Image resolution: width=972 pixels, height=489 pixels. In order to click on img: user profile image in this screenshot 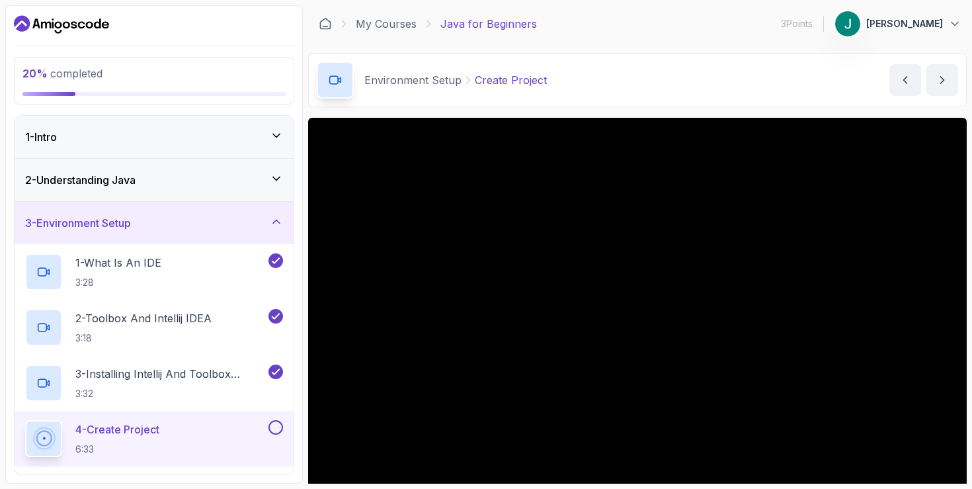, I will do `click(848, 24)`.